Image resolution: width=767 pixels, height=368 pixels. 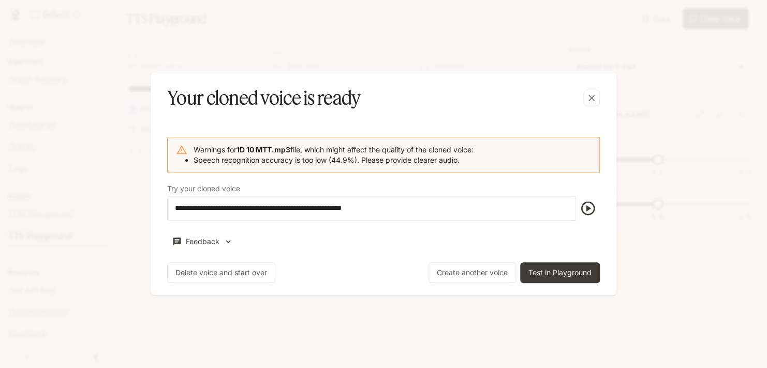 What do you see at coordinates (560, 272) in the screenshot?
I see `button: Test in Playground` at bounding box center [560, 272].